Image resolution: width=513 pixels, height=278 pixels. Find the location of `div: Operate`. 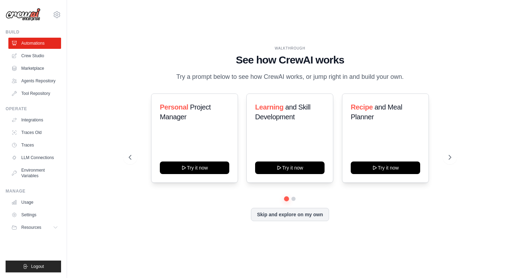

div: Operate is located at coordinates (33, 109).